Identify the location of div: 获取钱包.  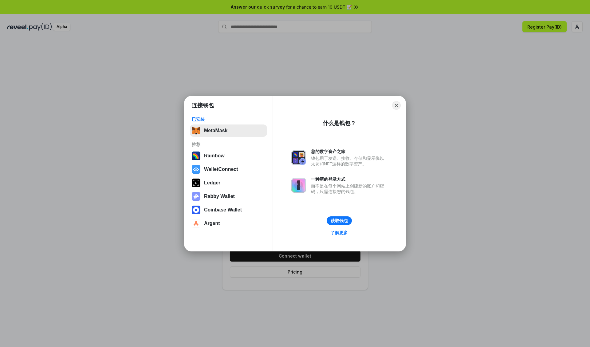
(339, 221).